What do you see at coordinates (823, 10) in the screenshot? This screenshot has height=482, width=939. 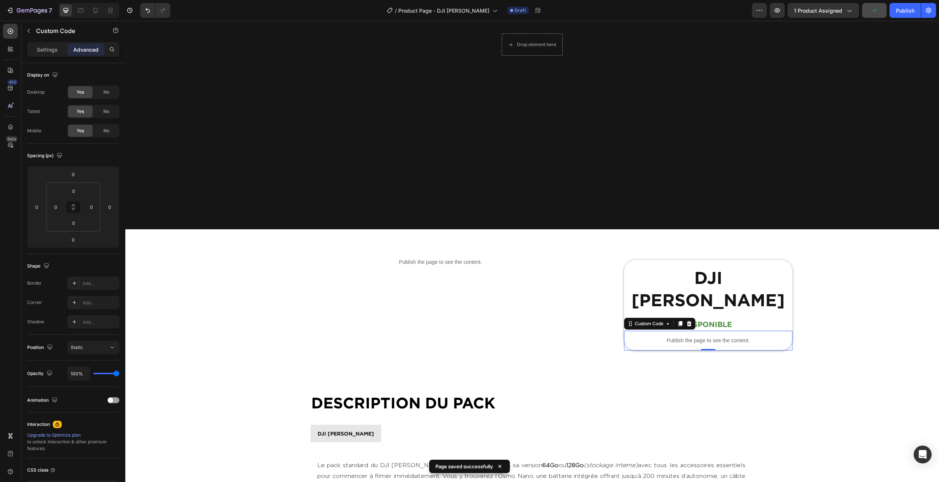 I see `button: 1 product assigned` at bounding box center [823, 10].